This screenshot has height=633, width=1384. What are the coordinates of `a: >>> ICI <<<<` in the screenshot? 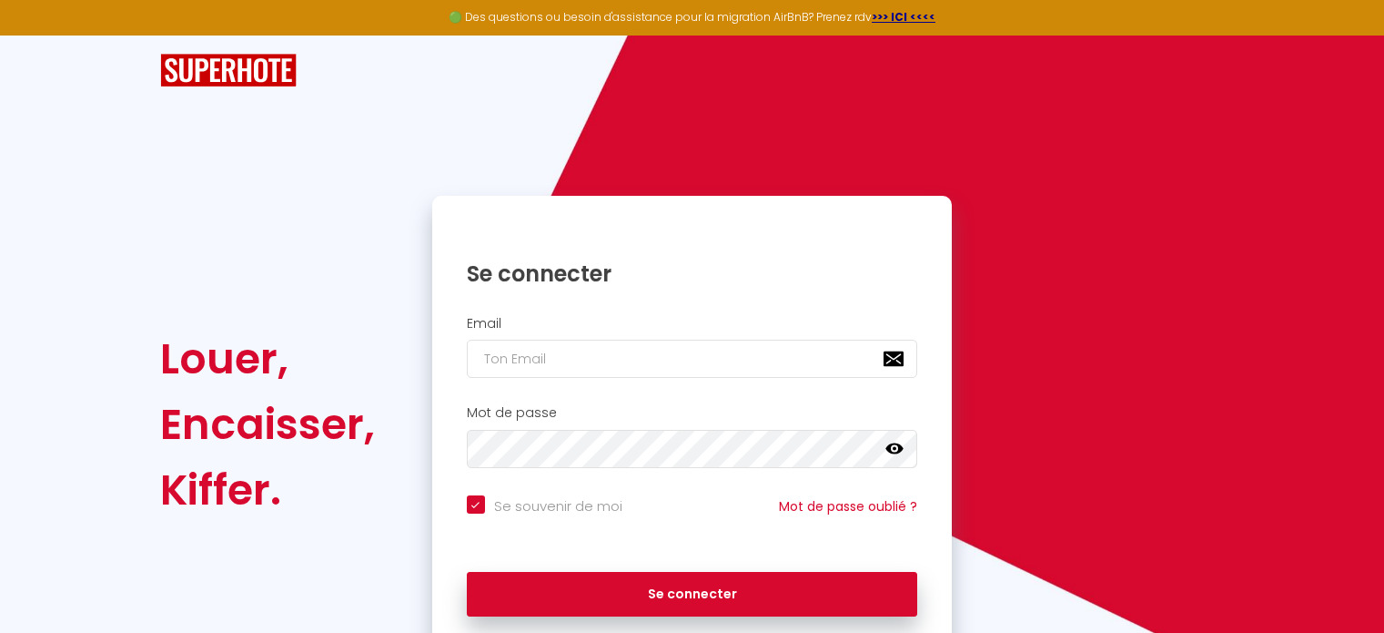 It's located at (904, 16).